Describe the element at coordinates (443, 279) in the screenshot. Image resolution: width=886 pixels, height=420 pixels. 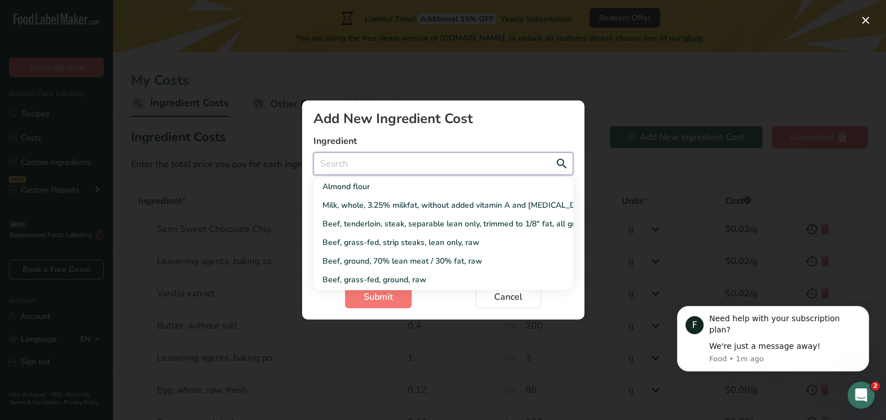
I see `a: Beef, grass-fed, ground, raw` at that location.